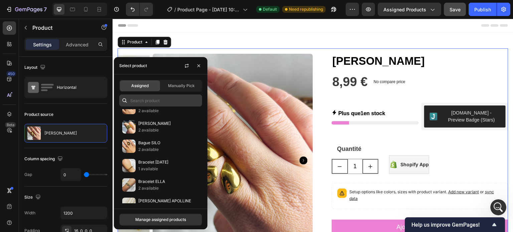  I want to click on button: Assigned Products, so click(410, 9).